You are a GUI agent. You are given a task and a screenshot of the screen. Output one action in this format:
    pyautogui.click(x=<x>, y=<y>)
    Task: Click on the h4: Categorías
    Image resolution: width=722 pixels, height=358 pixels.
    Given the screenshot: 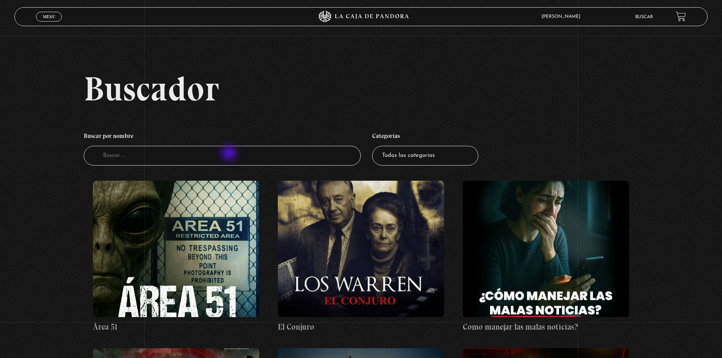 What is the action you would take?
    pyautogui.click(x=425, y=137)
    